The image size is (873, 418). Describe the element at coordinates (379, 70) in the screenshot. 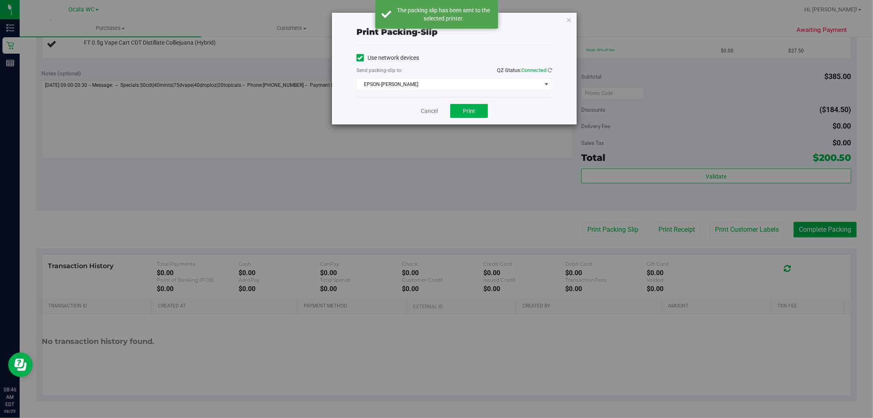

I see `label: Send packing-slip to:` at that location.